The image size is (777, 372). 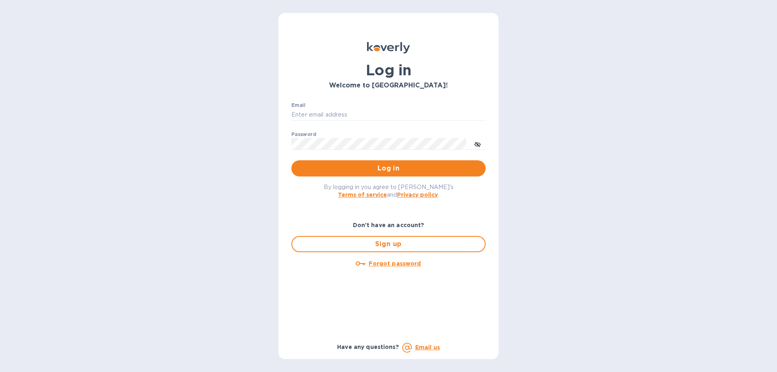 What do you see at coordinates (687, 209) in the screenshot?
I see `div: Chat Widget` at bounding box center [687, 209].